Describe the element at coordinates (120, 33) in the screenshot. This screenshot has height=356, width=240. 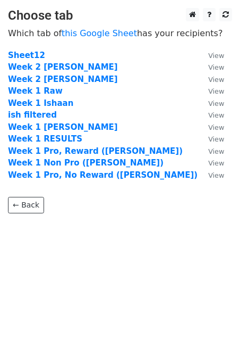
I see `p: Which tab of has your recipients?` at that location.